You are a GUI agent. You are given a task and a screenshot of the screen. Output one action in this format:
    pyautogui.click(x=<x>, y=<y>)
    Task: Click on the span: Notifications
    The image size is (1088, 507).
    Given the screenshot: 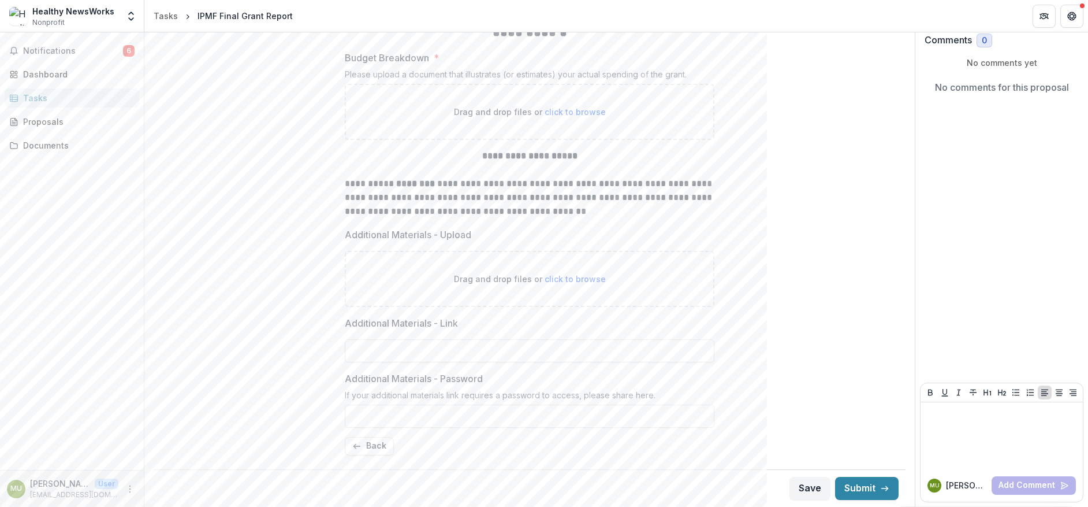 What is the action you would take?
    pyautogui.click(x=73, y=51)
    